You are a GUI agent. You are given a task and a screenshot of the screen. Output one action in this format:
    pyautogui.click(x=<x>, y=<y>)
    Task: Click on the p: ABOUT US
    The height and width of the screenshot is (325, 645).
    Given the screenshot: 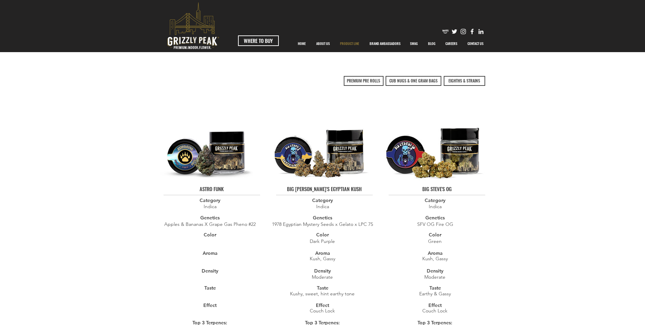 What is the action you would take?
    pyautogui.click(x=323, y=44)
    